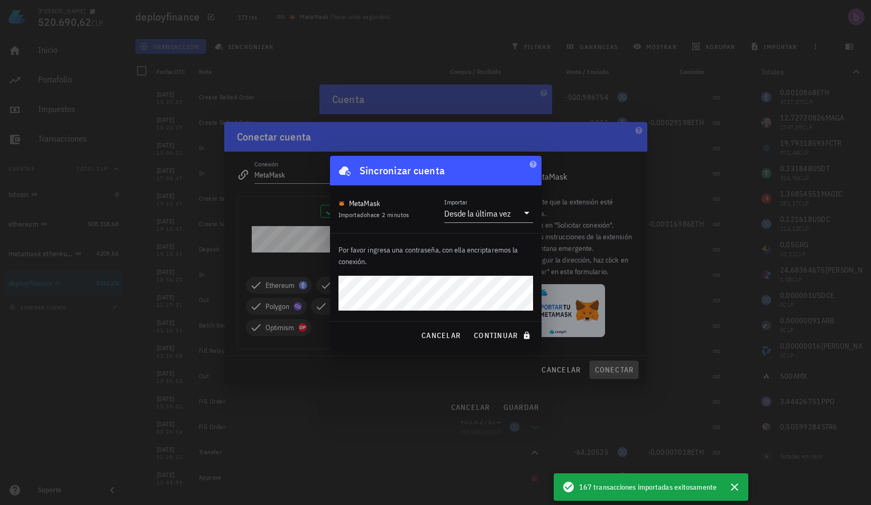  I want to click on span: Importado, so click(374, 215).